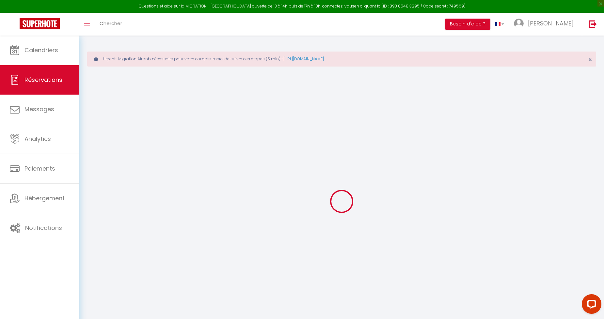  Describe the element at coordinates (40, 24) in the screenshot. I see `img: Super Booking` at that location.